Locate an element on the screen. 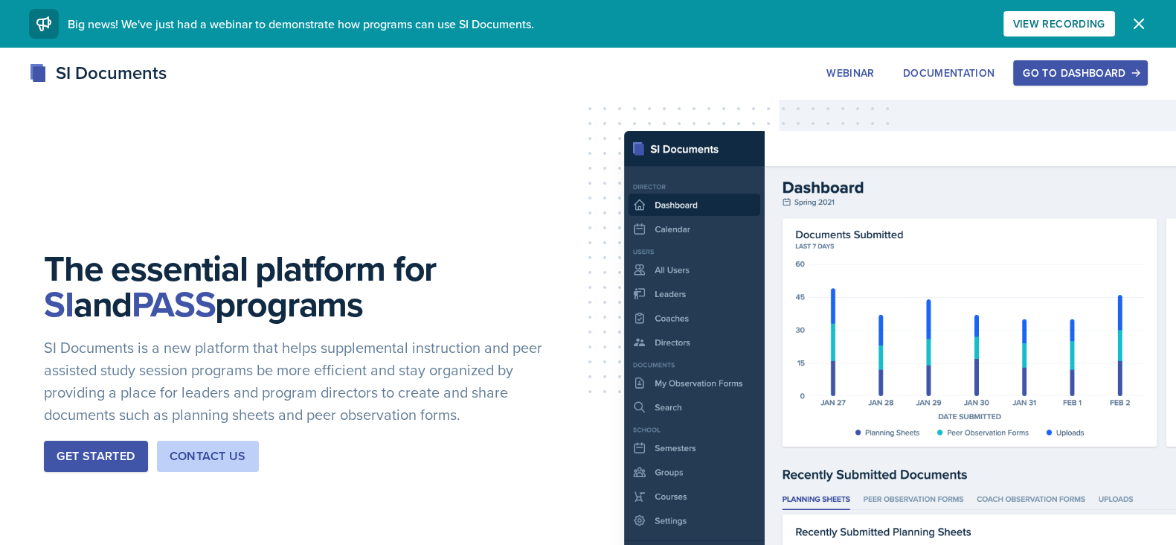  div: Webinar is located at coordinates (850, 73).